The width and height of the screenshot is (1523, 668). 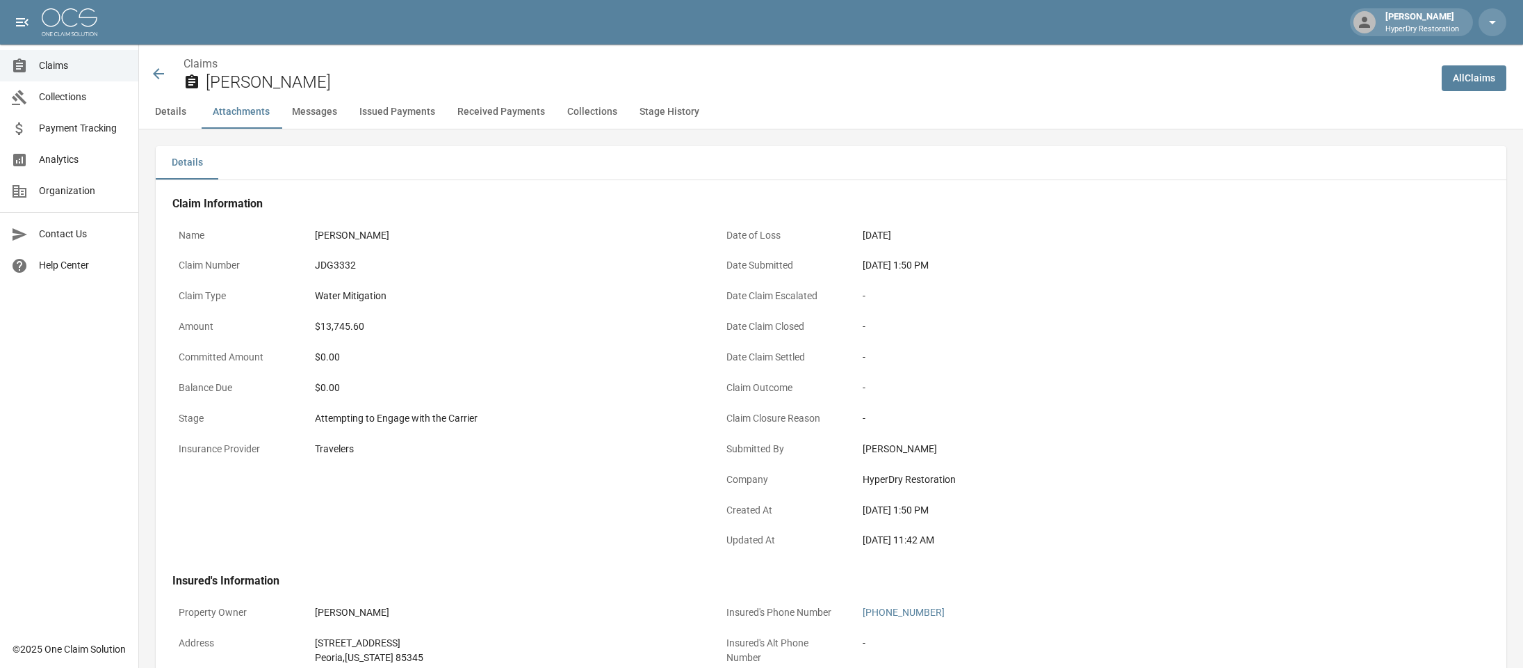 What do you see at coordinates (314, 112) in the screenshot?
I see `button: Messages` at bounding box center [314, 112].